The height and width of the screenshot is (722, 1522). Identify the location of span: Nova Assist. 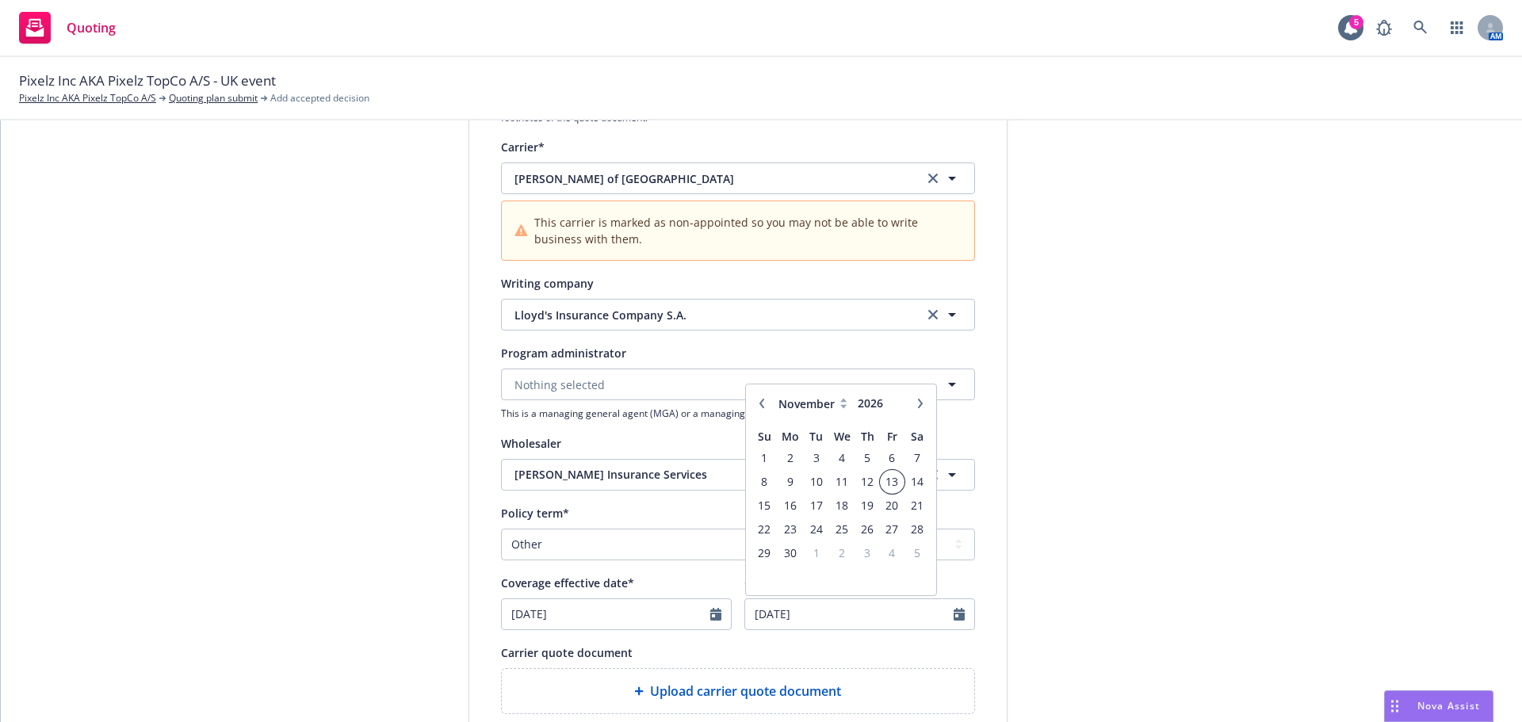
(1448, 706).